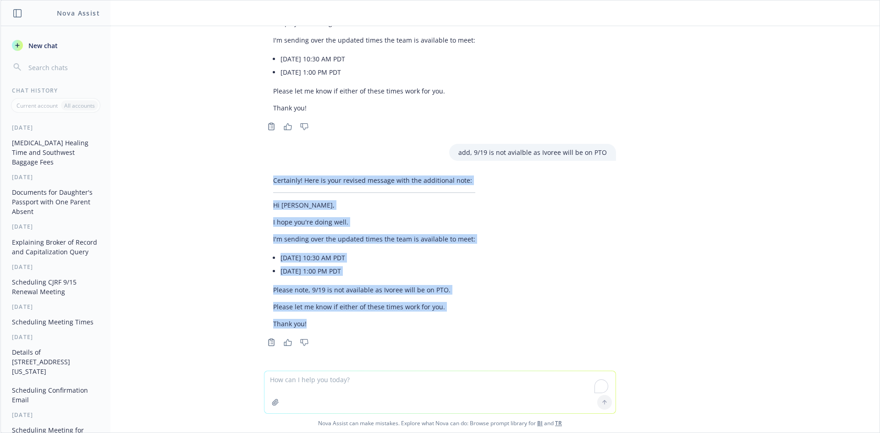 This screenshot has height=433, width=880. Describe the element at coordinates (78, 13) in the screenshot. I see `h1: Nova Assist` at that location.